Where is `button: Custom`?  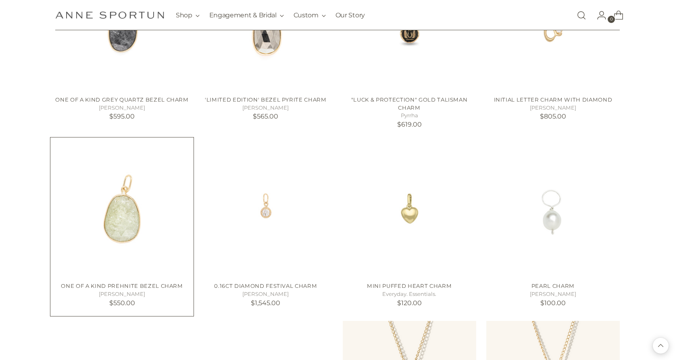
button: Custom is located at coordinates (310, 15).